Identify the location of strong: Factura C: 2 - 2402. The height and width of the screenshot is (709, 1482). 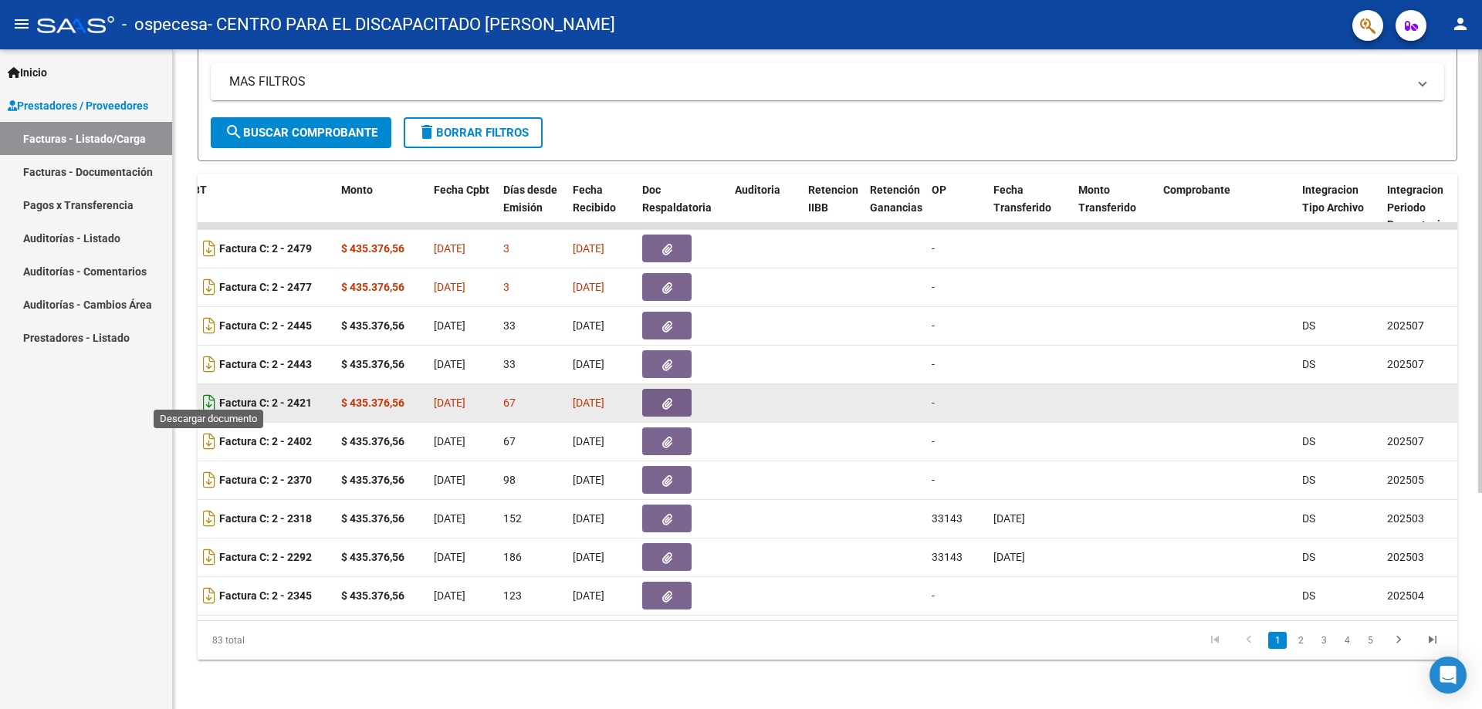
(265, 442).